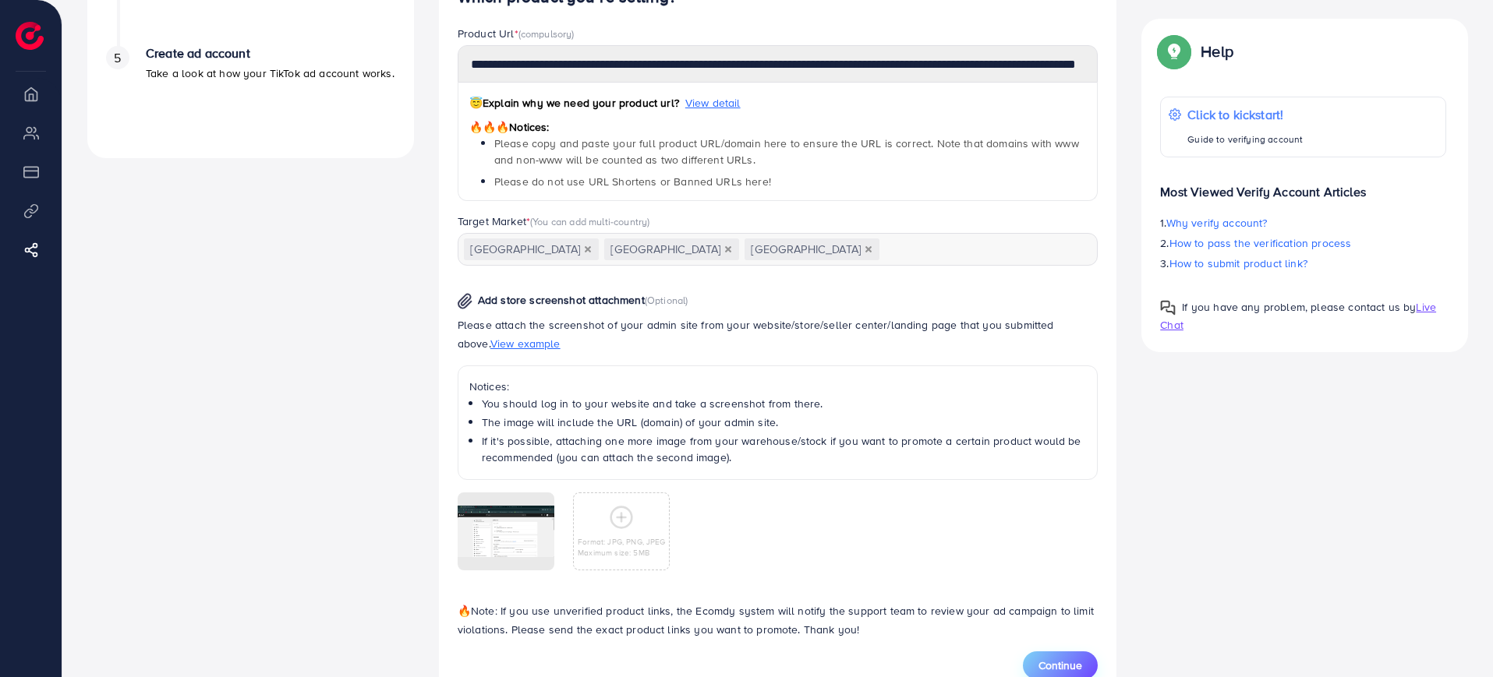 This screenshot has height=677, width=1493. Describe the element at coordinates (270, 53) in the screenshot. I see `h4: Create ad account` at that location.